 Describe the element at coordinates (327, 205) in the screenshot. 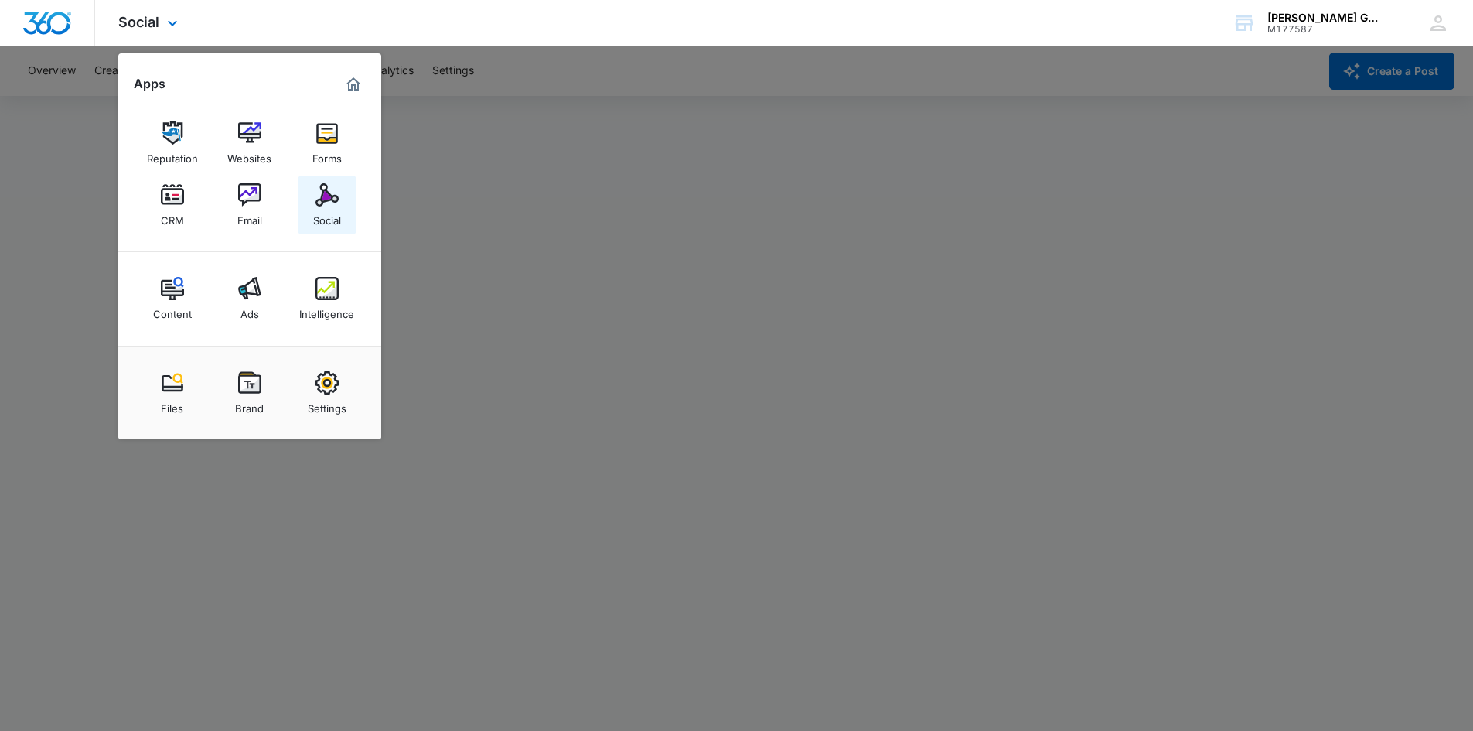

I see `a: Social` at that location.